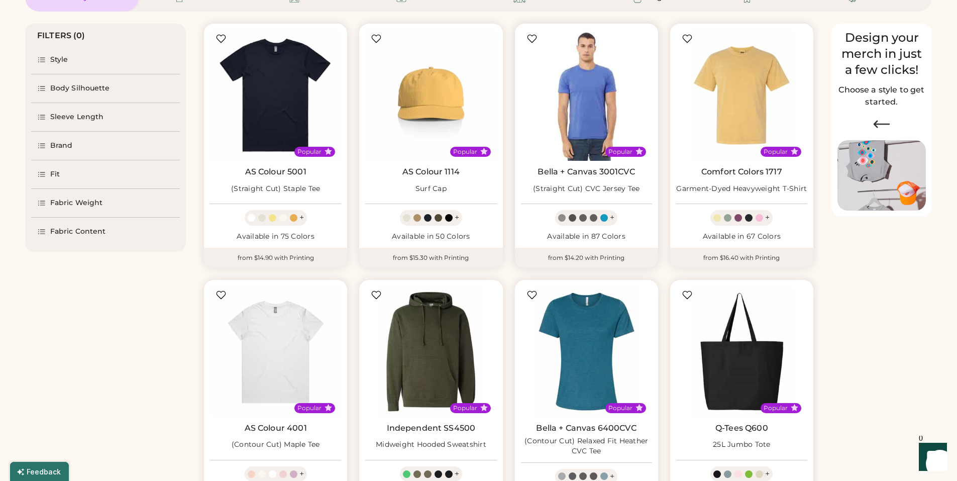 Image resolution: width=957 pixels, height=481 pixels. What do you see at coordinates (55, 174) in the screenshot?
I see `div: Fit` at bounding box center [55, 174].